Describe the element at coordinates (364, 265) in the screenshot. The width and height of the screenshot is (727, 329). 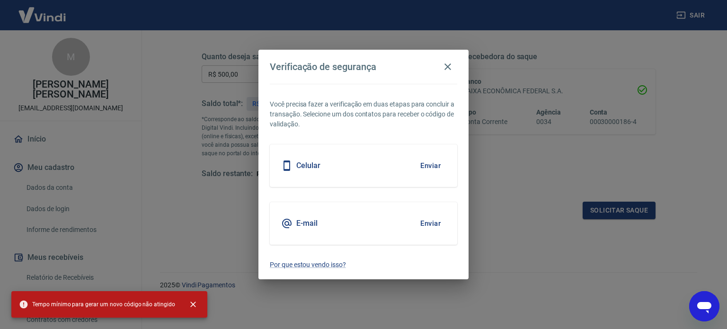
I see `p: Por que estou vendo isso?` at that location.